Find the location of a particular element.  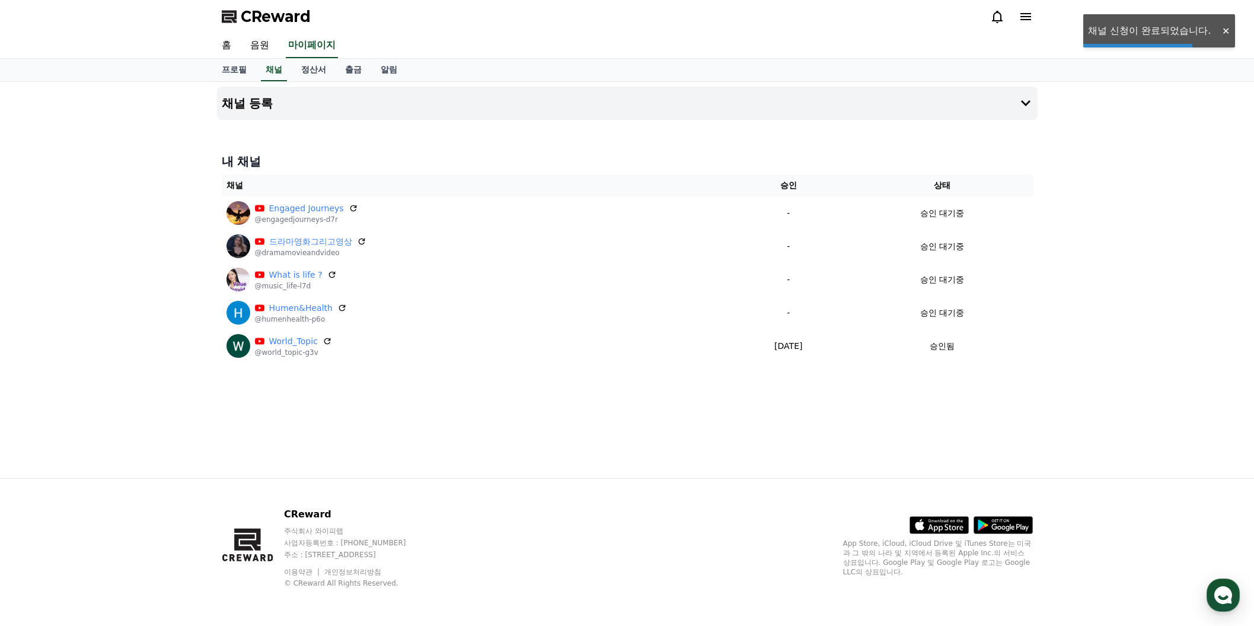

a: 채널 is located at coordinates (274, 70).